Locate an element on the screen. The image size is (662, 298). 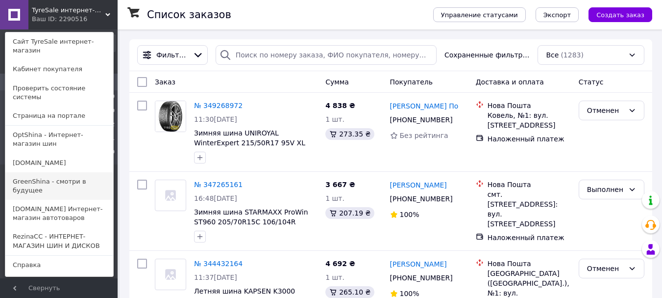
div: Выполнен is located at coordinates (606, 189).